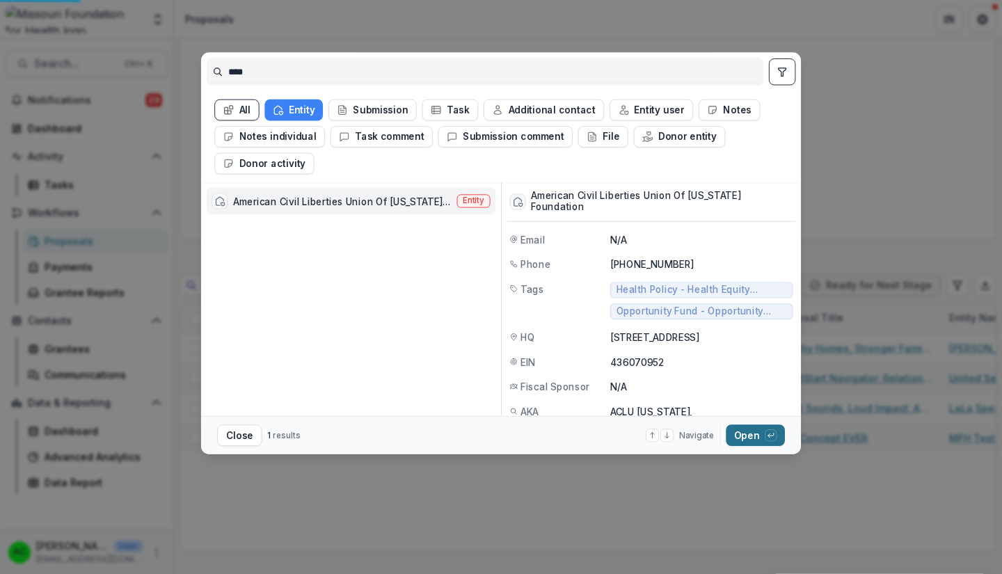  I want to click on span: 1, so click(269, 435).